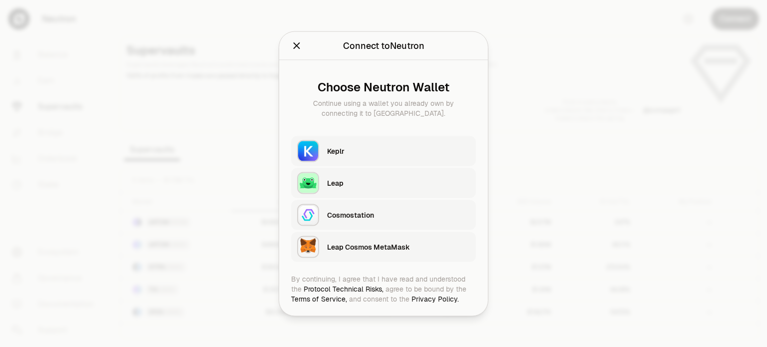 Image resolution: width=767 pixels, height=347 pixels. I want to click on img: Leap Cosmos MetaMask, so click(308, 247).